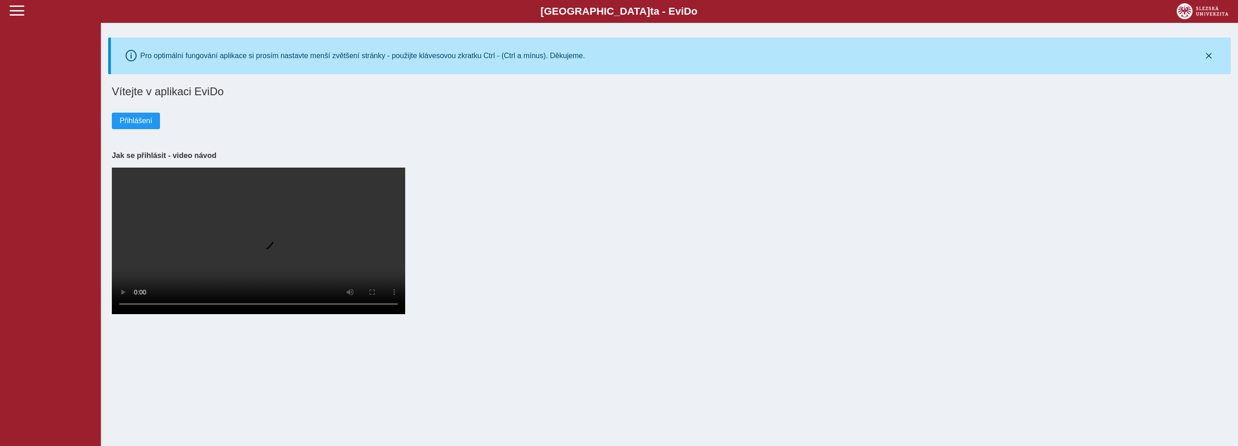 This screenshot has width=1238, height=446. What do you see at coordinates (669, 155) in the screenshot?
I see `h3: Jak se přihlásit - video návod` at bounding box center [669, 155].